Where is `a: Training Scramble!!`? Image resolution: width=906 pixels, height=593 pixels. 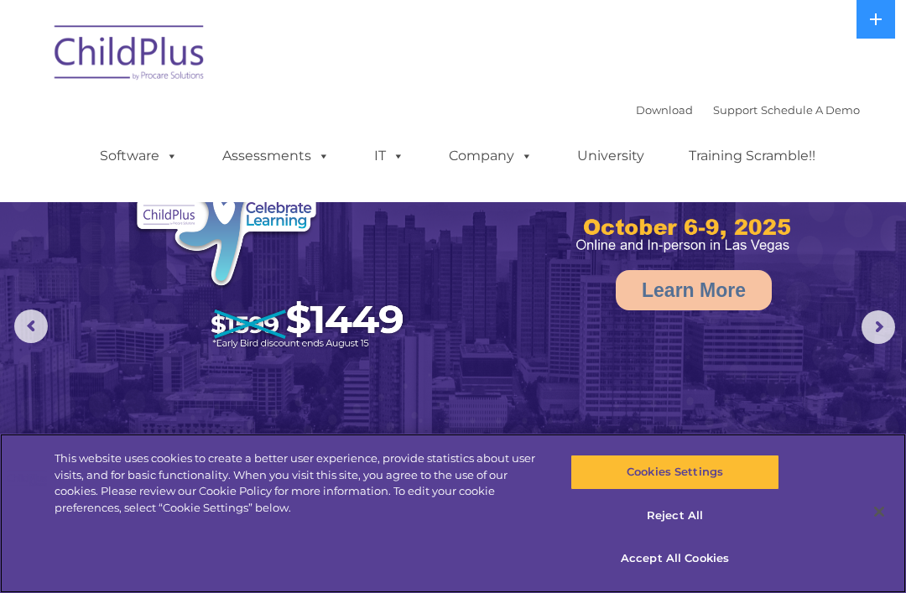 a: Training Scramble!! is located at coordinates (752, 156).